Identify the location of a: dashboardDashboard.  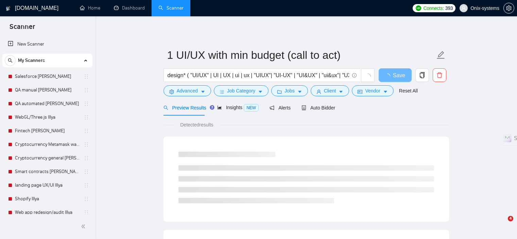
(129, 8).